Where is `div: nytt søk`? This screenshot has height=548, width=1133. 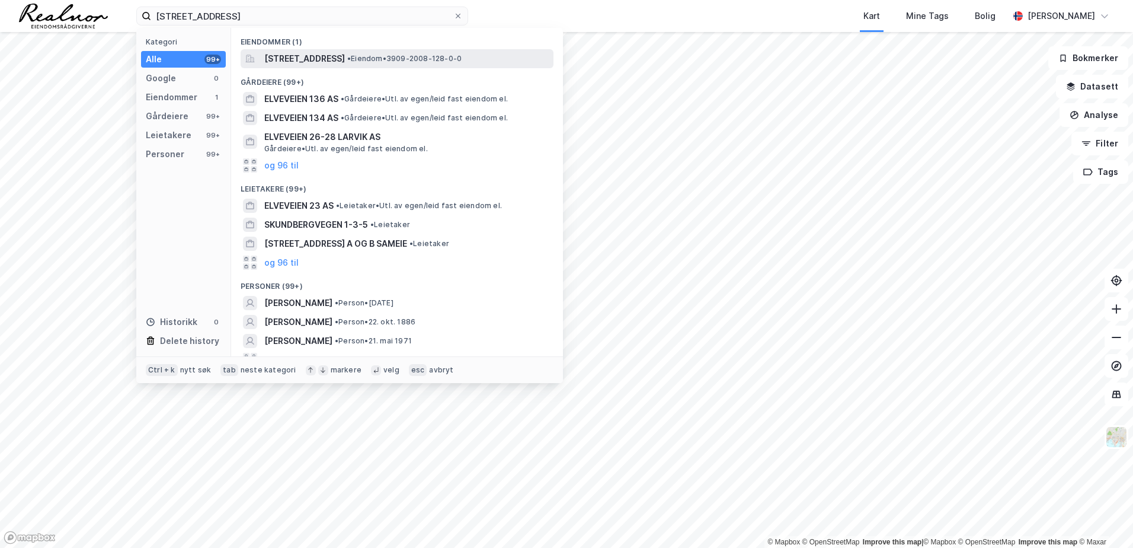 div: nytt søk is located at coordinates (196, 370).